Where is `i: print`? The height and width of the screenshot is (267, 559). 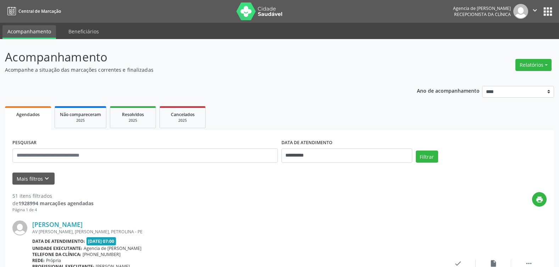
i: print is located at coordinates (540, 199).